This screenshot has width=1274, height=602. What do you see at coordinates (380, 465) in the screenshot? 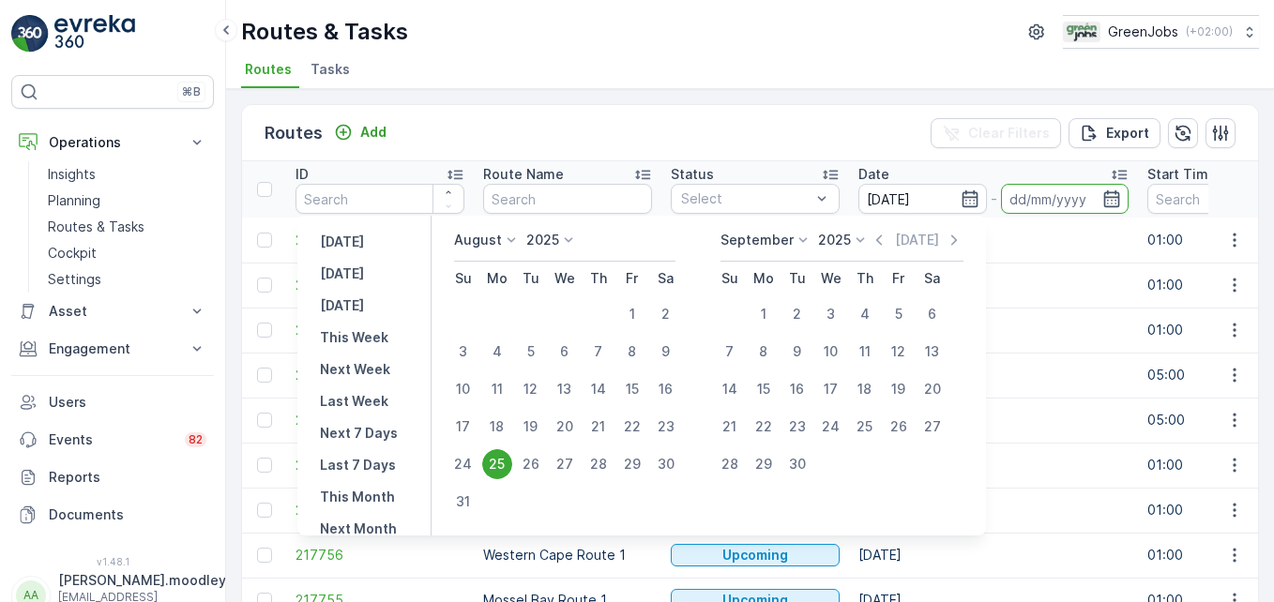
I see `span: 217758` at bounding box center [380, 465].